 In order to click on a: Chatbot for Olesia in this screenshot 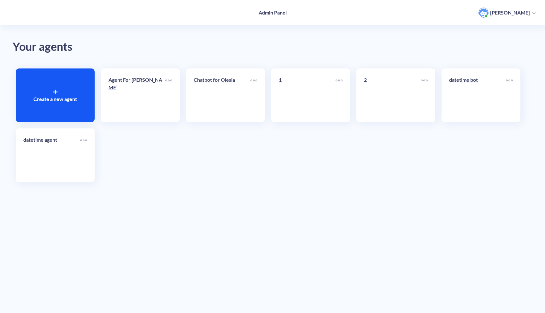, I will do `click(222, 95)`.